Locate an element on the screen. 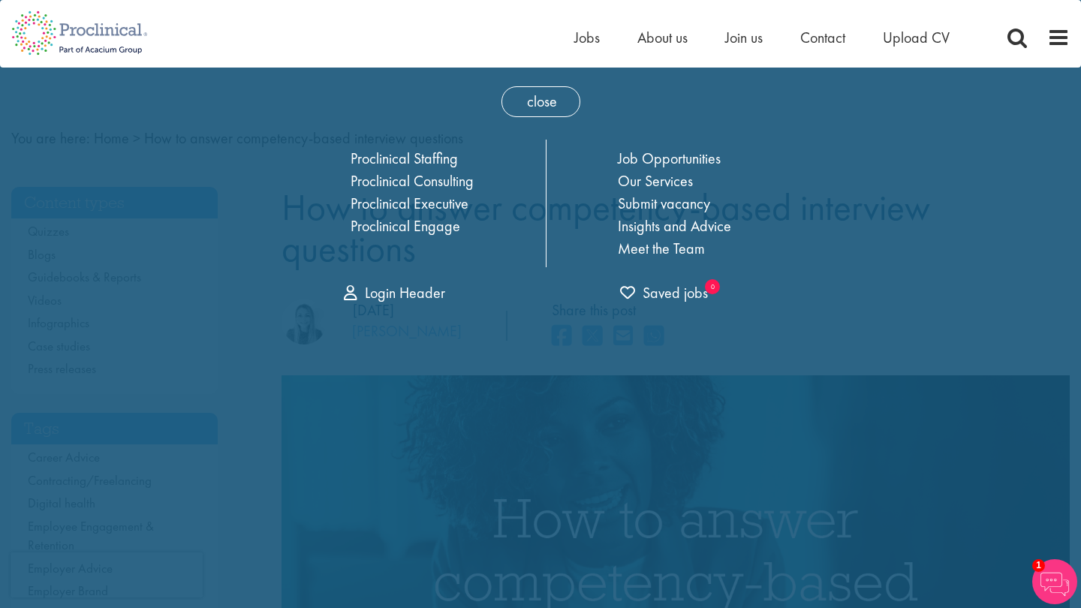 This screenshot has width=1081, height=608. a: About us is located at coordinates (662, 38).